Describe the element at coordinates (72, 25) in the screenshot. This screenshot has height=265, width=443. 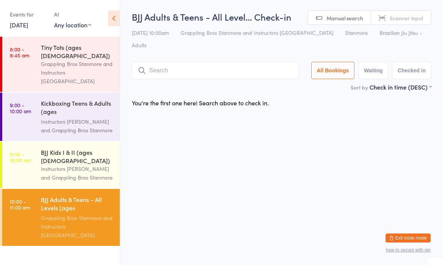
I see `div: Any location` at that location.